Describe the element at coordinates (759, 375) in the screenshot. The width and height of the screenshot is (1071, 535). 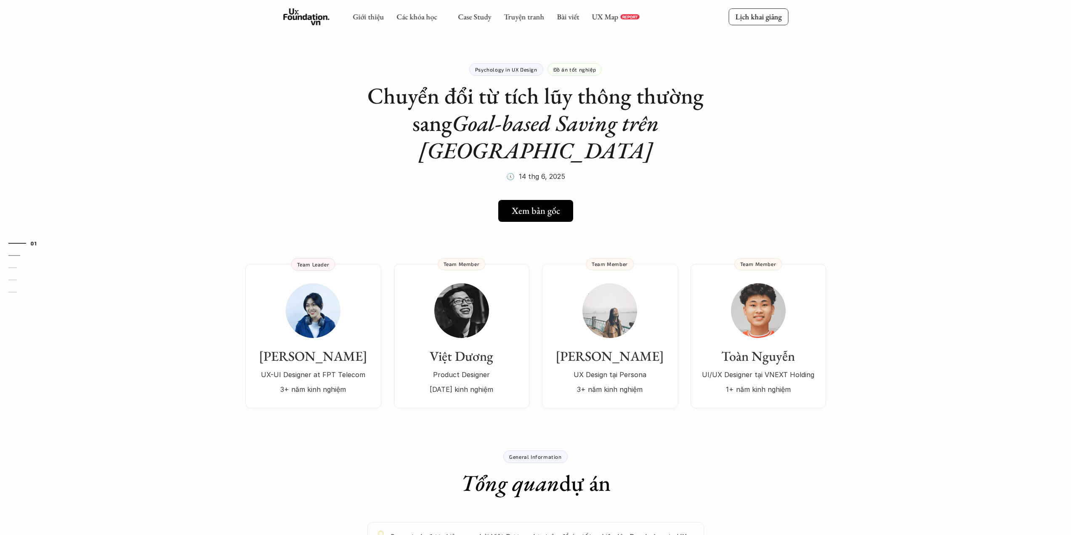
I see `p: UI/UX Designer tại VNEXT Holding` at that location.